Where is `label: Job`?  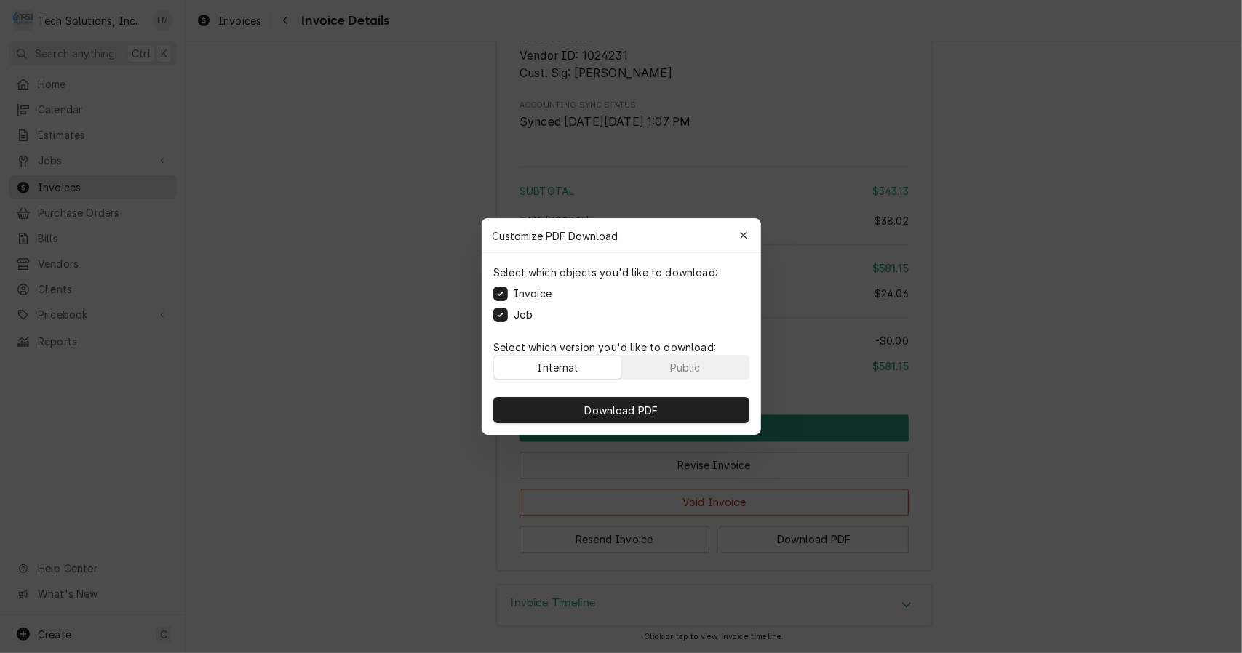 label: Job is located at coordinates (523, 314).